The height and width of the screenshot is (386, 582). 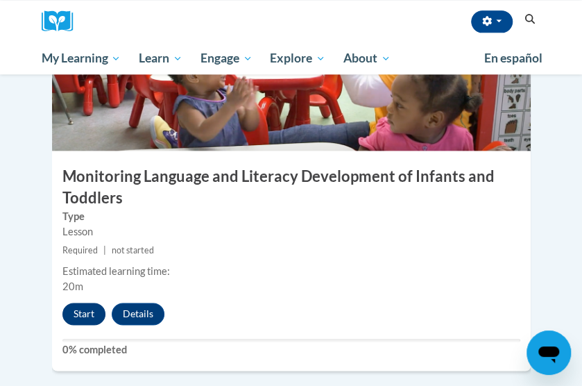 What do you see at coordinates (530, 19) in the screenshot?
I see `button: Search` at bounding box center [530, 19].